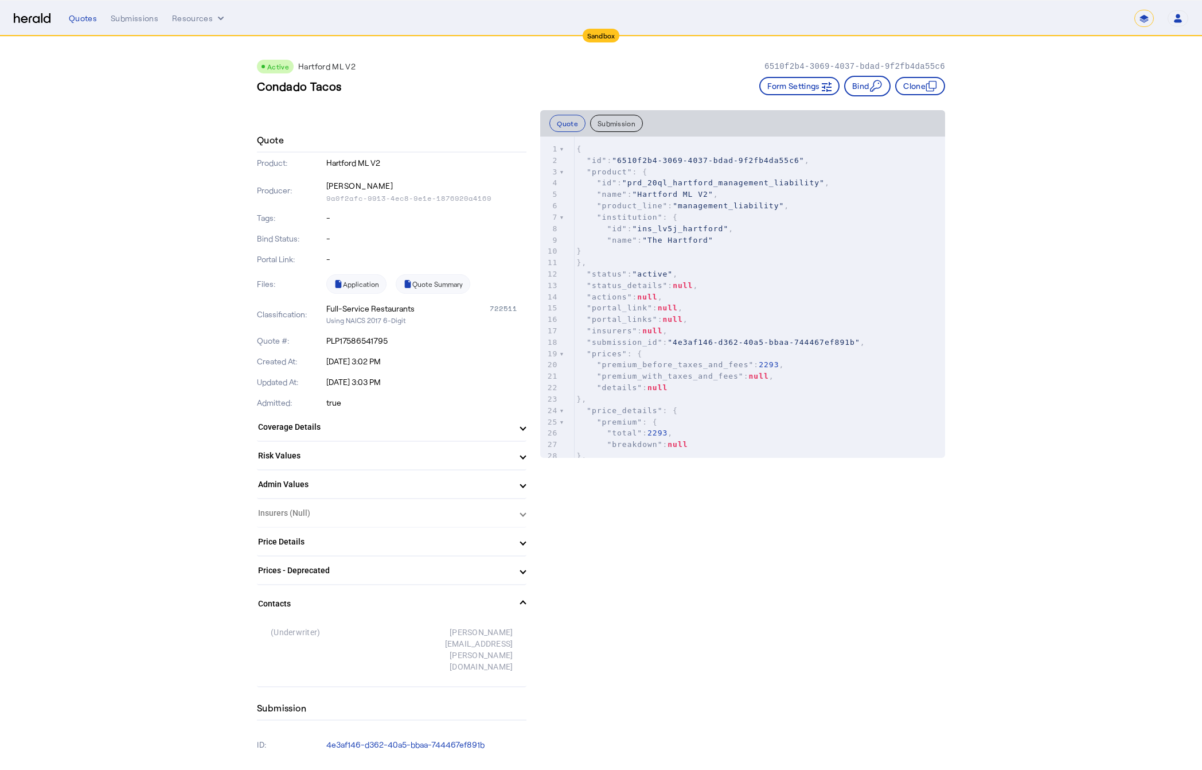 The image size is (1202, 770). What do you see at coordinates (708, 160) in the screenshot?
I see `span: "6510f2b4-3069-4037-bdad-9f2fb4da55c6"` at bounding box center [708, 160].